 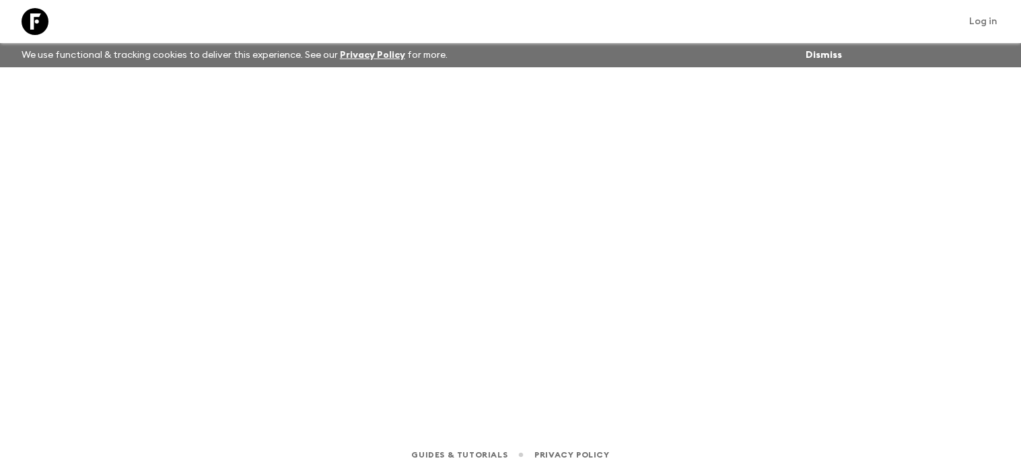 What do you see at coordinates (983, 22) in the screenshot?
I see `a: Log in` at bounding box center [983, 22].